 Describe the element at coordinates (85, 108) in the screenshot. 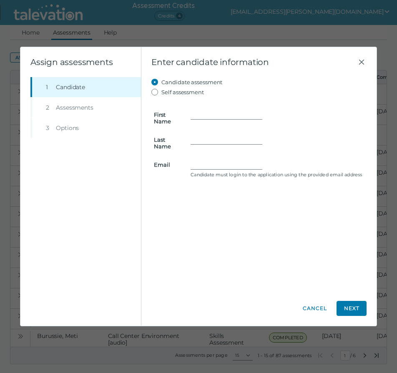

I see `nav: Wizard steps` at that location.